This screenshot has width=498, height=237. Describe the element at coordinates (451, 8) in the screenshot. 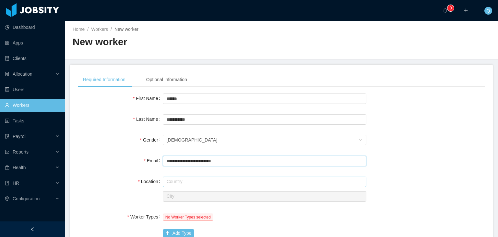

I see `sup: 0` at that location.